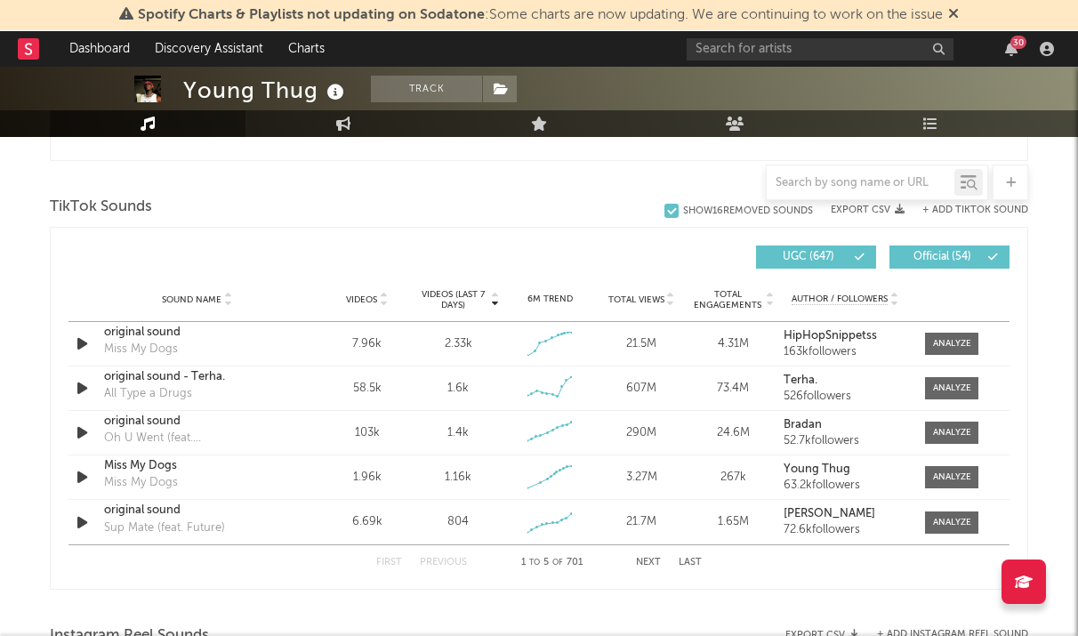  What do you see at coordinates (949, 257) in the screenshot?
I see `button: Official(54)` at bounding box center [949, 257].